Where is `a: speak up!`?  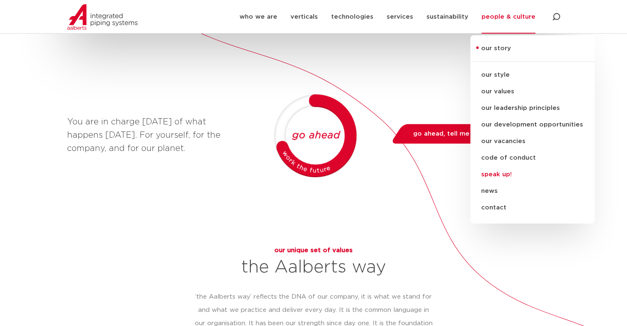
a: speak up! is located at coordinates (533, 174).